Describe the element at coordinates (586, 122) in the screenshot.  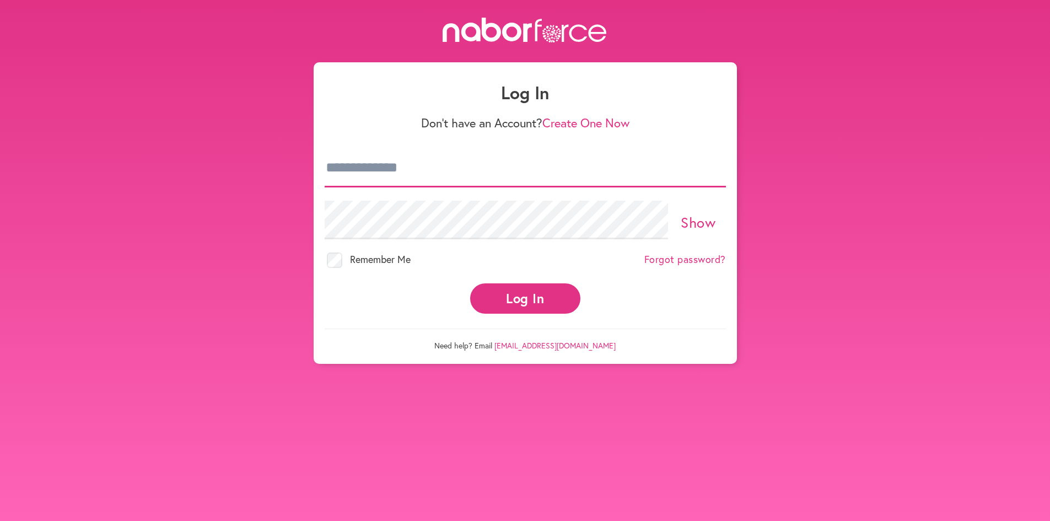
I see `a: Create One Now` at that location.